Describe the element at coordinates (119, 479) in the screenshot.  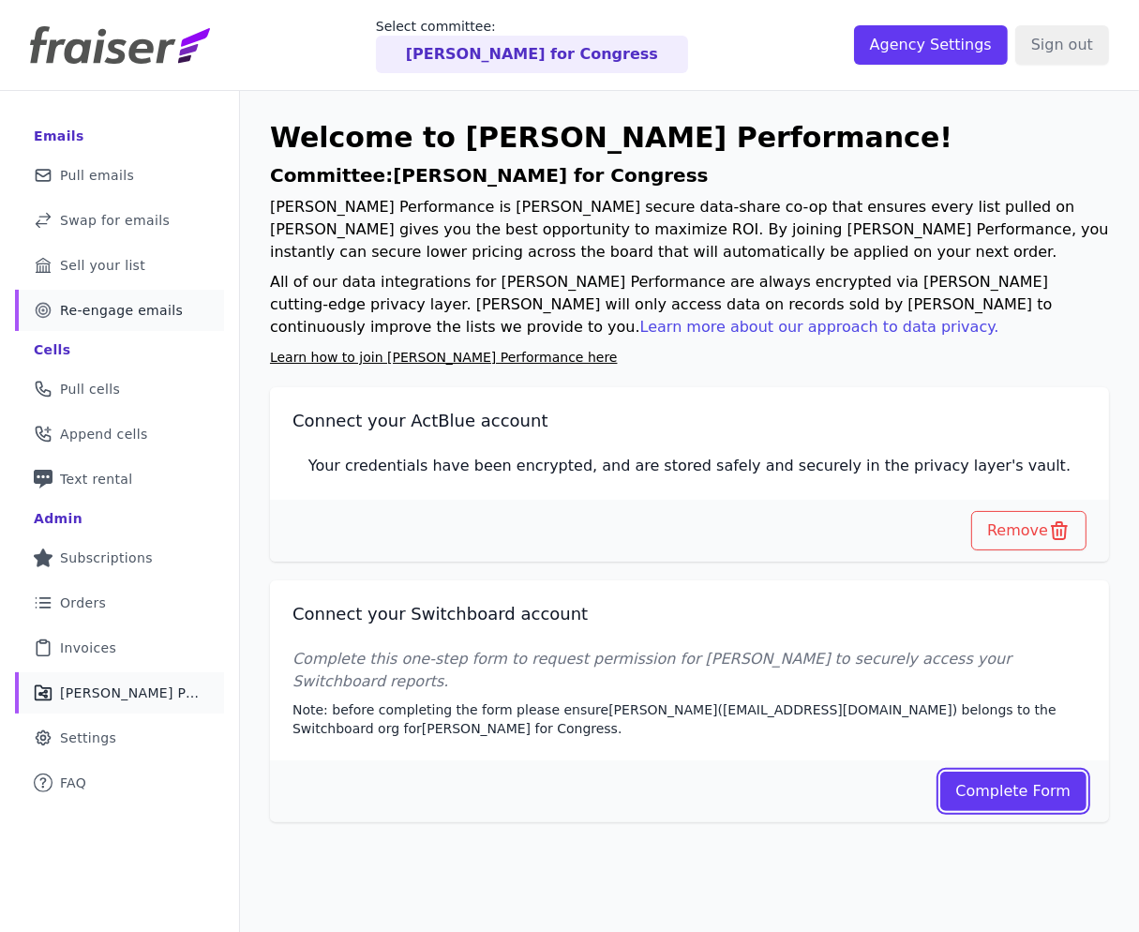
I see `a: Text rental` at that location.